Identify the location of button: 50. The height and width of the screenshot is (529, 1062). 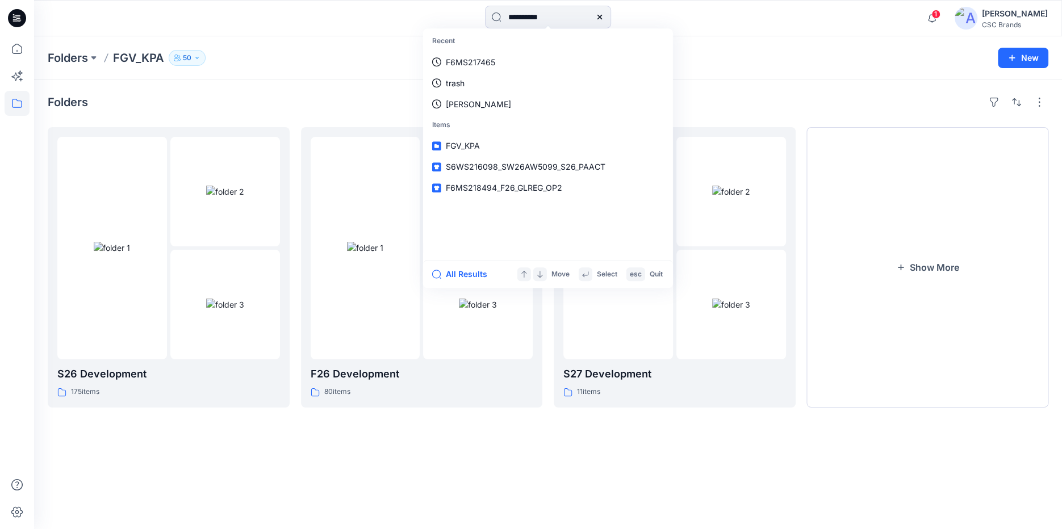
(187, 58).